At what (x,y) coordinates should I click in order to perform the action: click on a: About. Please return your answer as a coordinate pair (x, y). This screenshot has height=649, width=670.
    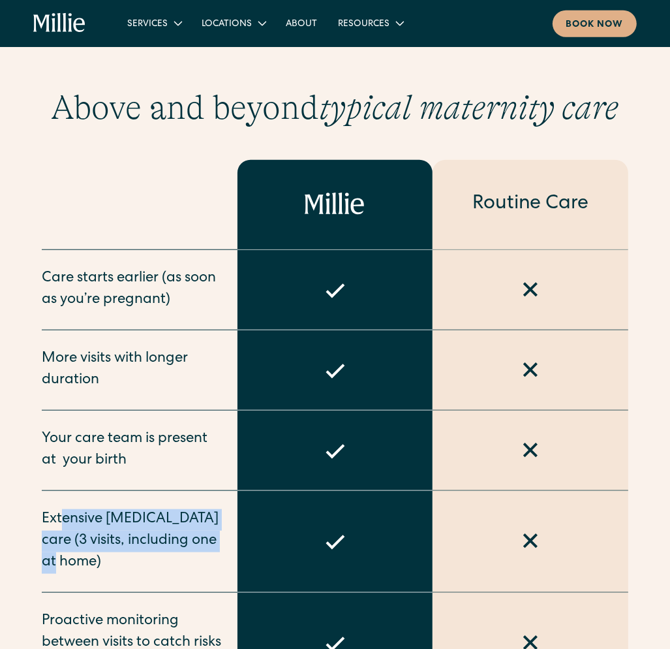
    Looking at the image, I should click on (302, 23).